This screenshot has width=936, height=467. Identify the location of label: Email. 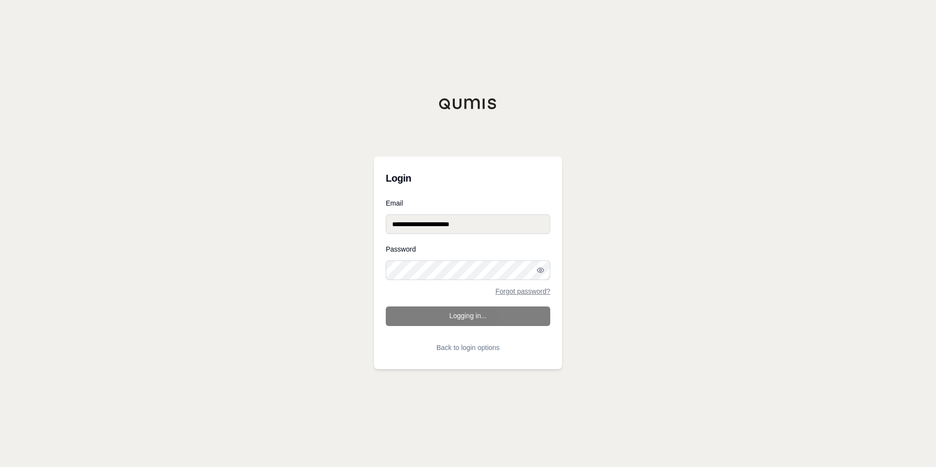
(468, 203).